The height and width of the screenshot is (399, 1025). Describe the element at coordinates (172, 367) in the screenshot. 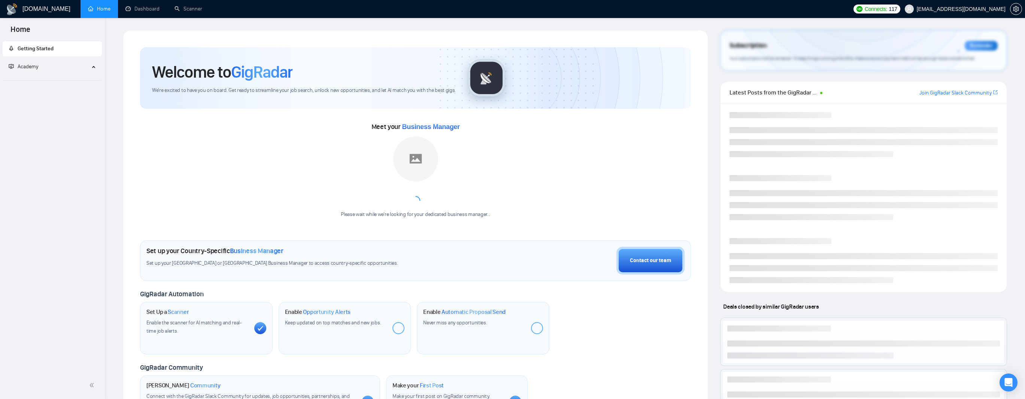

I see `span: GigRadar Community` at that location.